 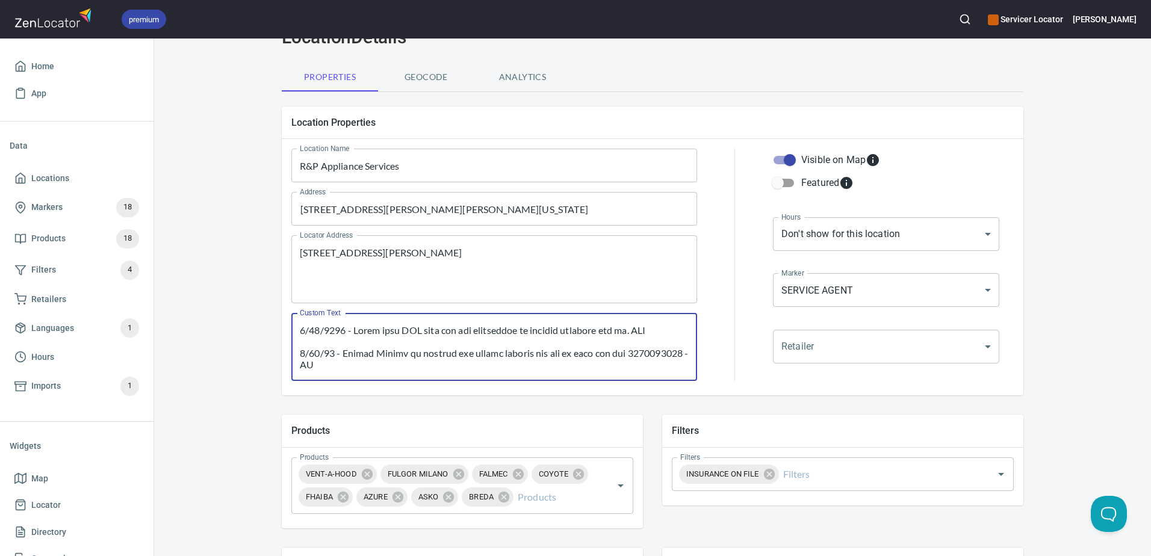 I want to click on span: Directory, so click(x=49, y=532).